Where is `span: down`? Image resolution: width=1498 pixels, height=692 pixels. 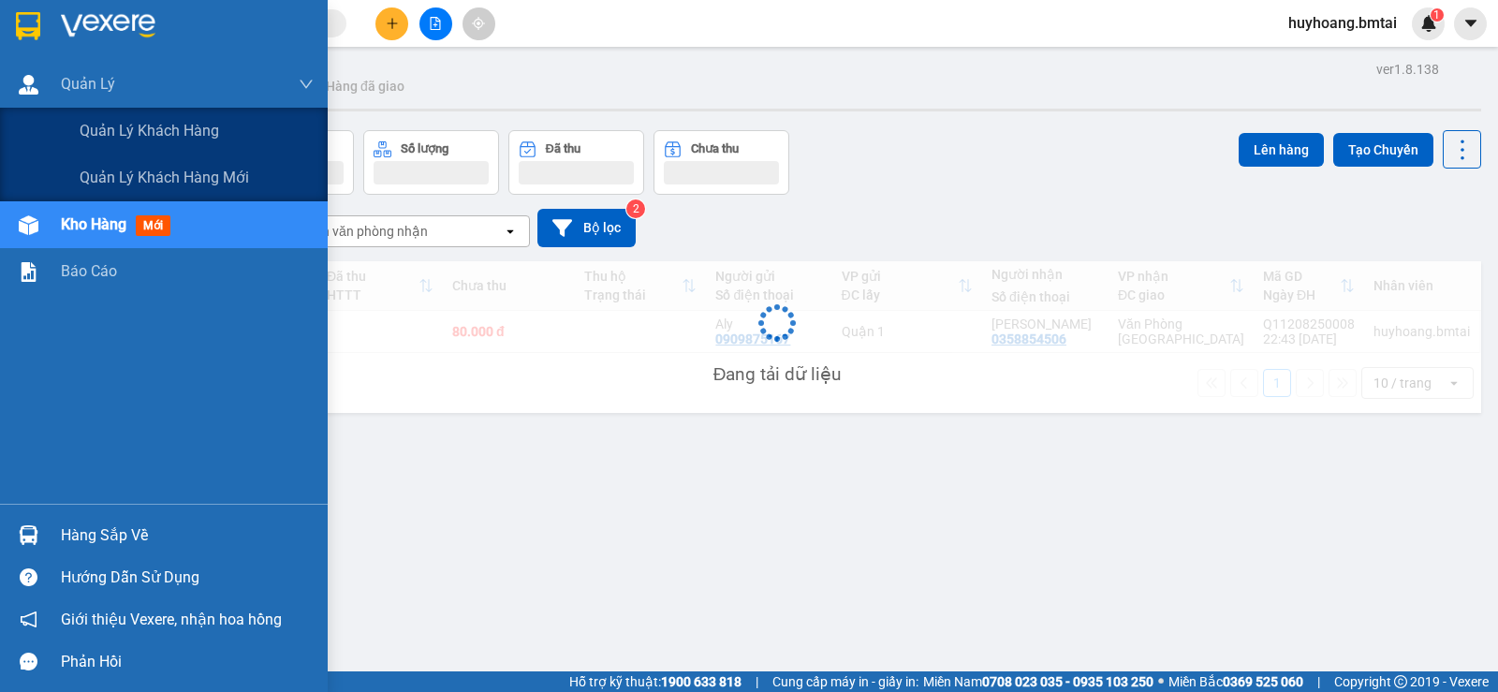 span: down is located at coordinates (306, 84).